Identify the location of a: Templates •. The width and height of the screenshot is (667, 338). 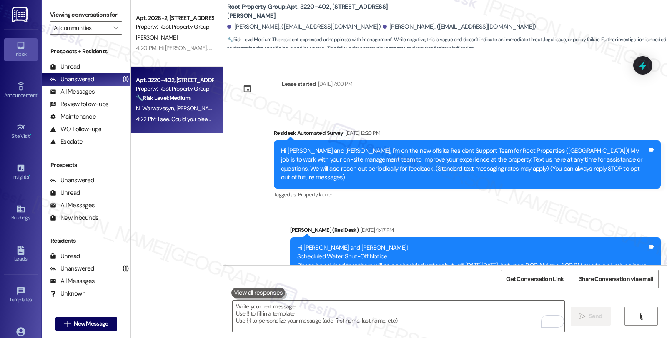
(21, 296).